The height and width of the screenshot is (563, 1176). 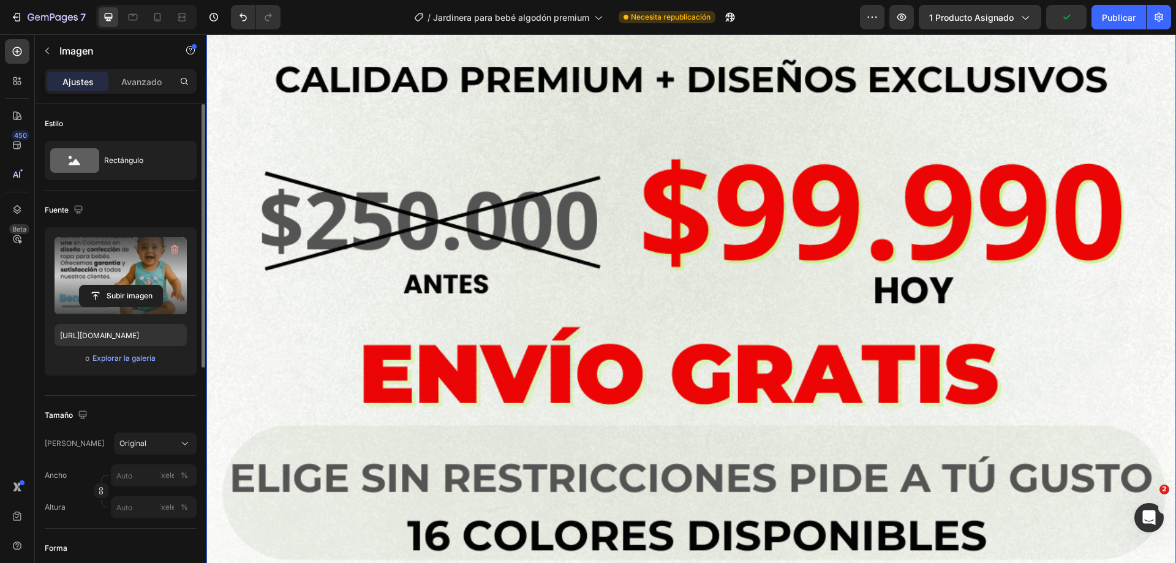 I want to click on font: Rectángulo, so click(x=124, y=160).